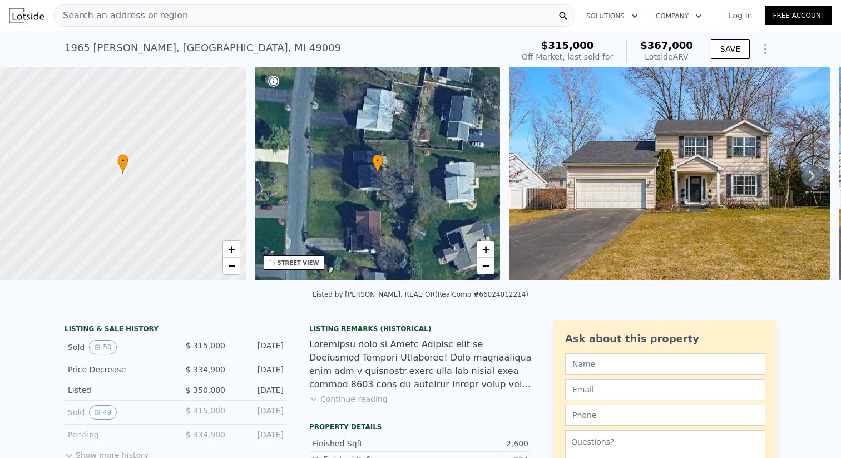 The image size is (841, 458). I want to click on div: Listed, so click(117, 390).